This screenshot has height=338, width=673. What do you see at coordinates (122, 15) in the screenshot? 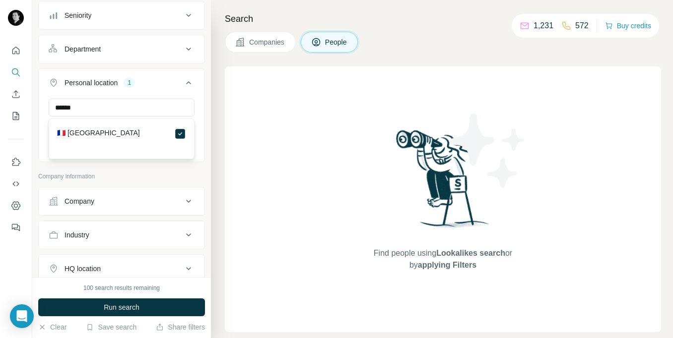
I see `button: Seniority` at bounding box center [122, 15].